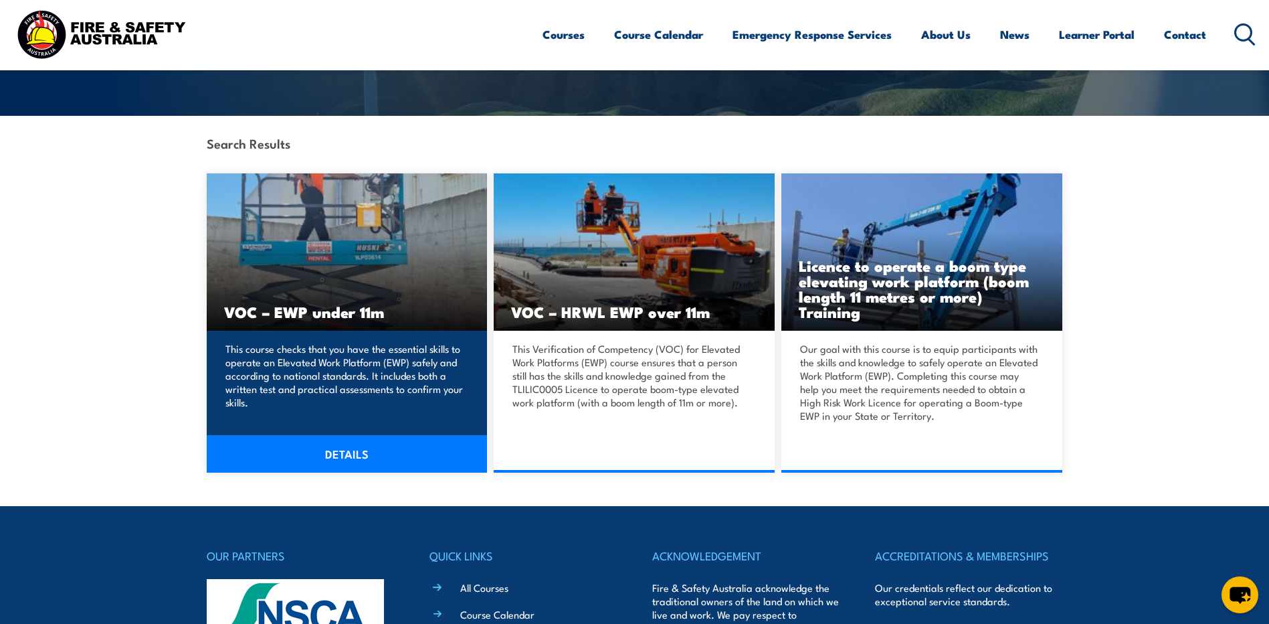  I want to click on h3: VOC – HRWL EWP over 11m, so click(634, 311).